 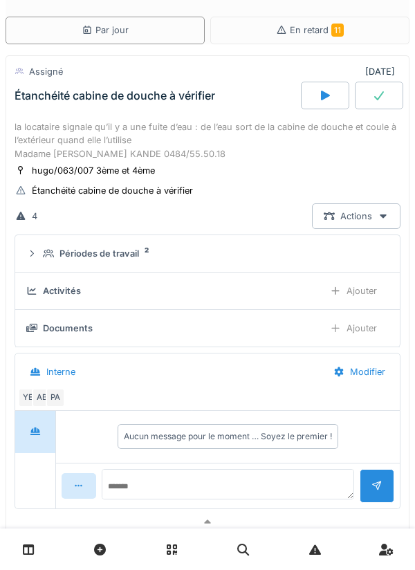 What do you see at coordinates (317, 30) in the screenshot?
I see `span: En retard` at bounding box center [317, 30].